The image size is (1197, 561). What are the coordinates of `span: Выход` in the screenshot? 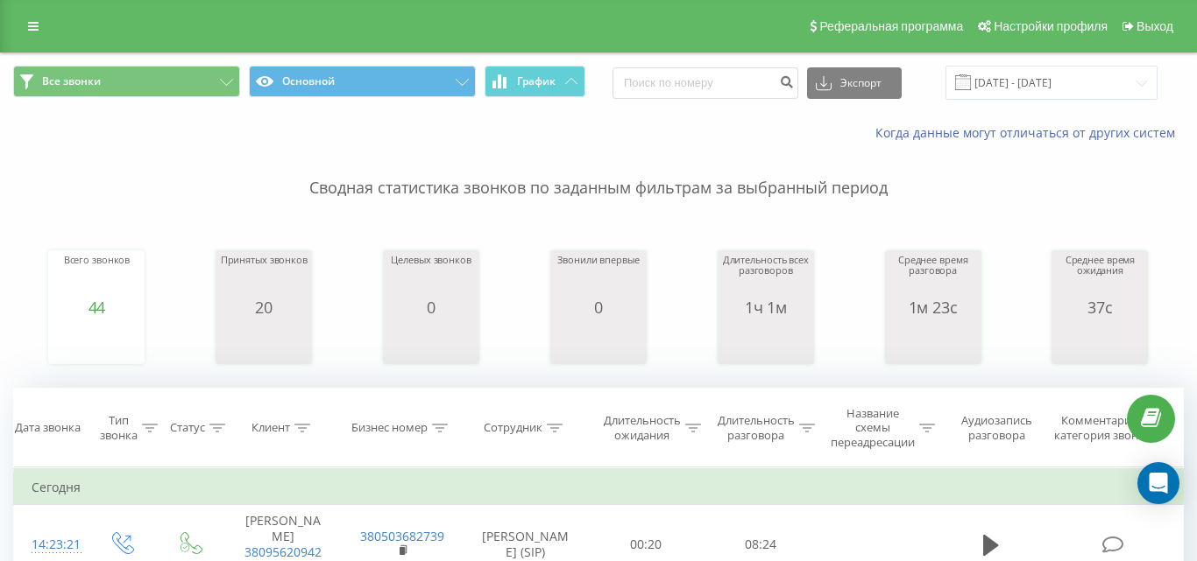 It's located at (1154, 26).